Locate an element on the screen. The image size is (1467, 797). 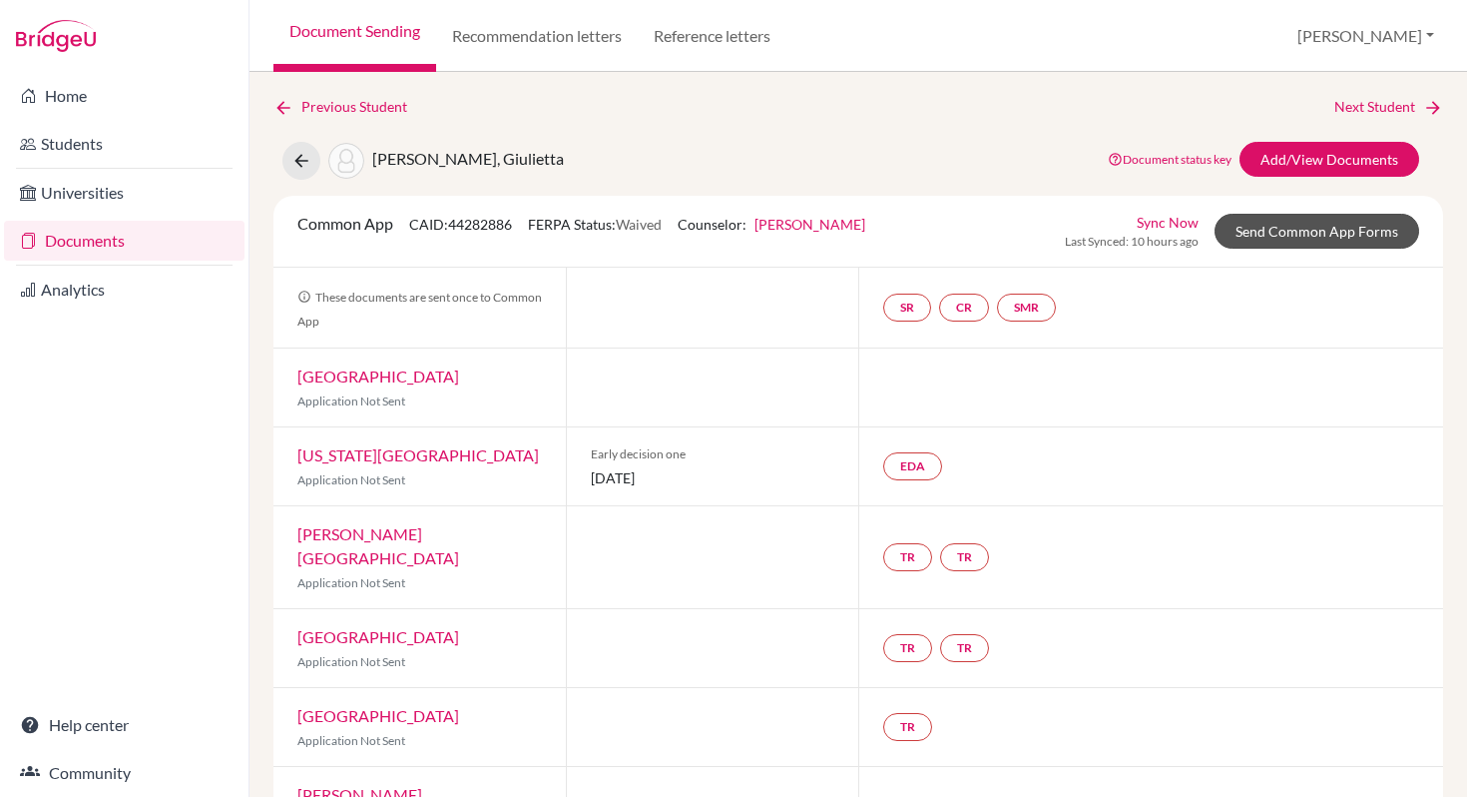
span: Counselor: is located at coordinates (772, 224).